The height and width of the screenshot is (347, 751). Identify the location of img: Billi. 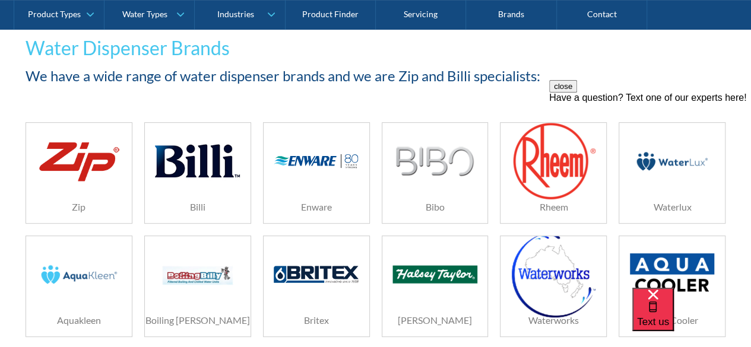
(197, 161).